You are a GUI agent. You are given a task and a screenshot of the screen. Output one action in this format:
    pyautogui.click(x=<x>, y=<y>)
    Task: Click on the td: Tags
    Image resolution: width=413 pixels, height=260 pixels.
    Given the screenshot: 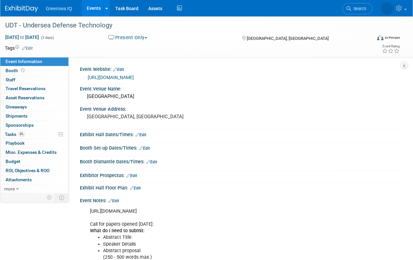 What is the action you would take?
    pyautogui.click(x=19, y=48)
    